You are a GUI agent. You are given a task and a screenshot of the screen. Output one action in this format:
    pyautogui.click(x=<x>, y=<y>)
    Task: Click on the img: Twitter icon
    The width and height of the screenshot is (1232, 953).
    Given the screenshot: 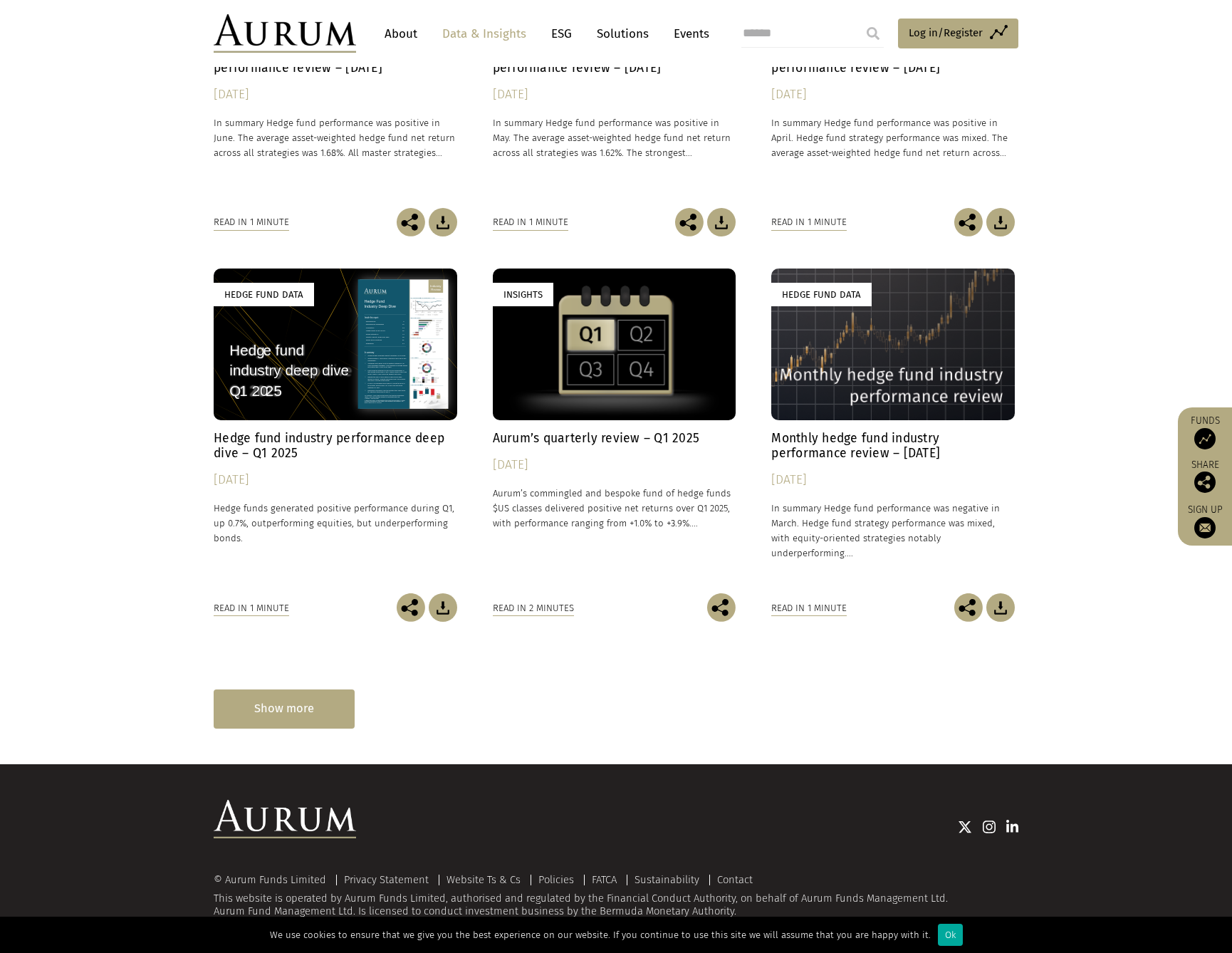 What is the action you would take?
    pyautogui.click(x=964, y=827)
    